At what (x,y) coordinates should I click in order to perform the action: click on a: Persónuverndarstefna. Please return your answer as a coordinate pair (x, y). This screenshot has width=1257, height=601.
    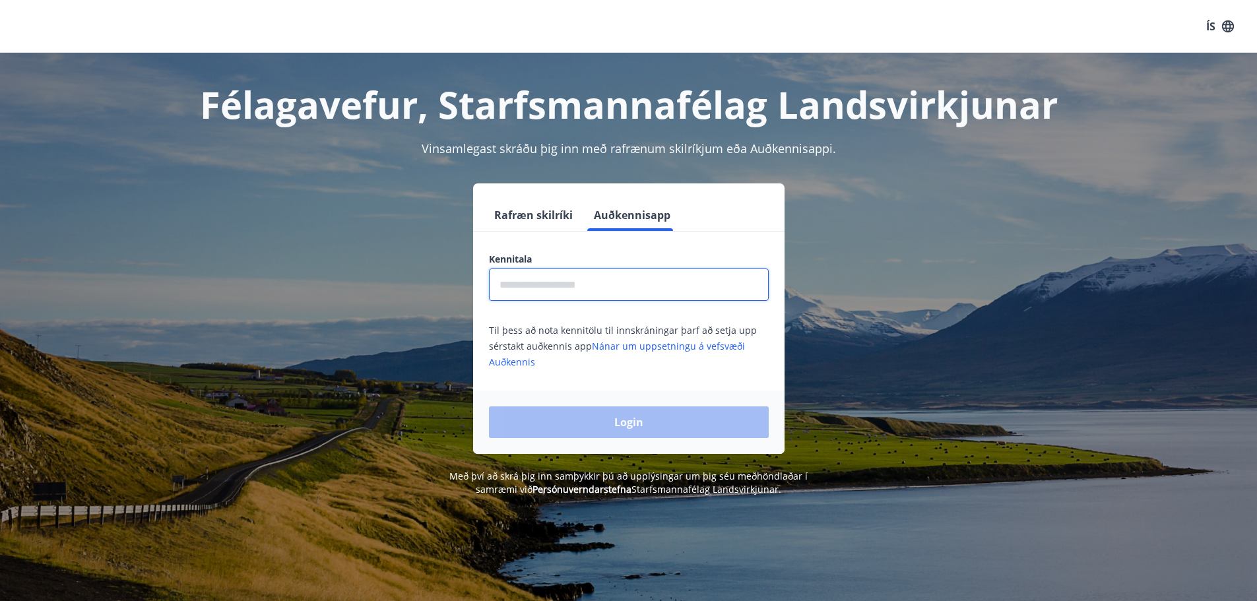
    Looking at the image, I should click on (582, 489).